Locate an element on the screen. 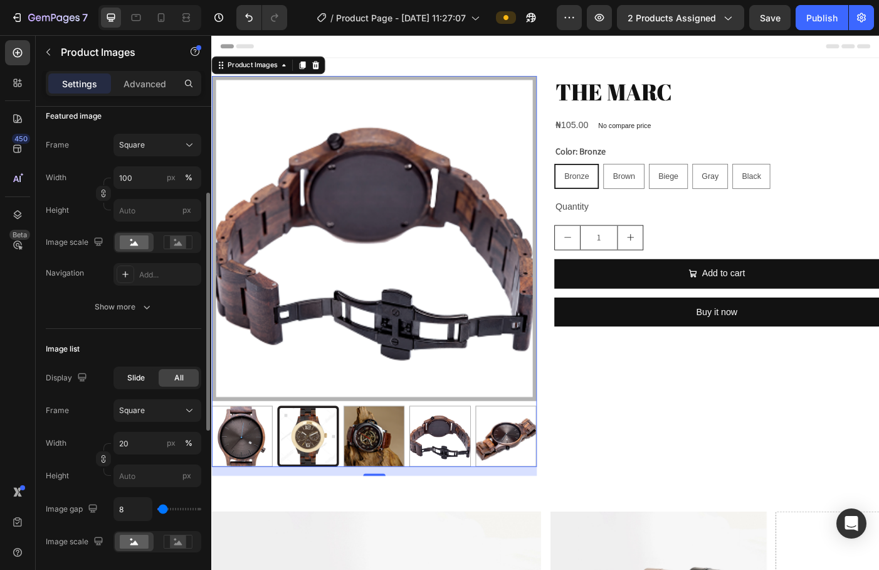 Image resolution: width=879 pixels, height=570 pixels. span: Gray is located at coordinates (562, 159).